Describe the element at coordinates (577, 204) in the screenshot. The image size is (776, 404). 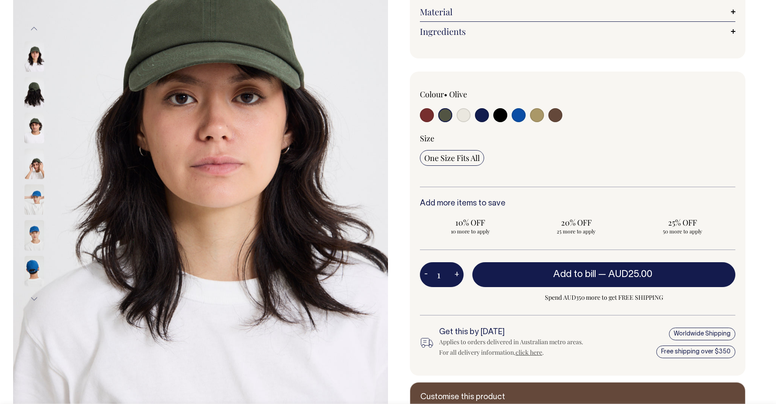
I see `h6: Add more items to save` at that location.